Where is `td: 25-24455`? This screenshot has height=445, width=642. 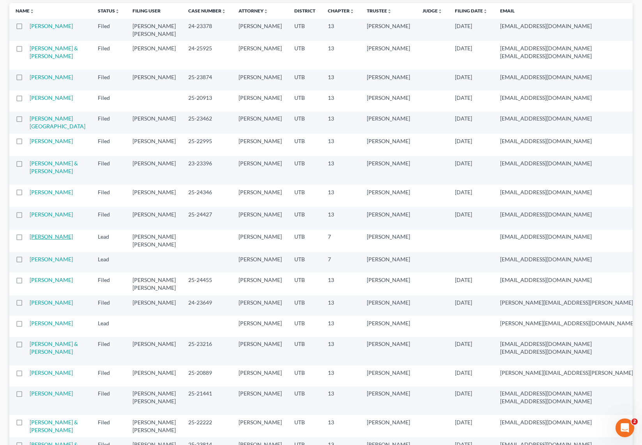 td: 25-24455 is located at coordinates (207, 284).